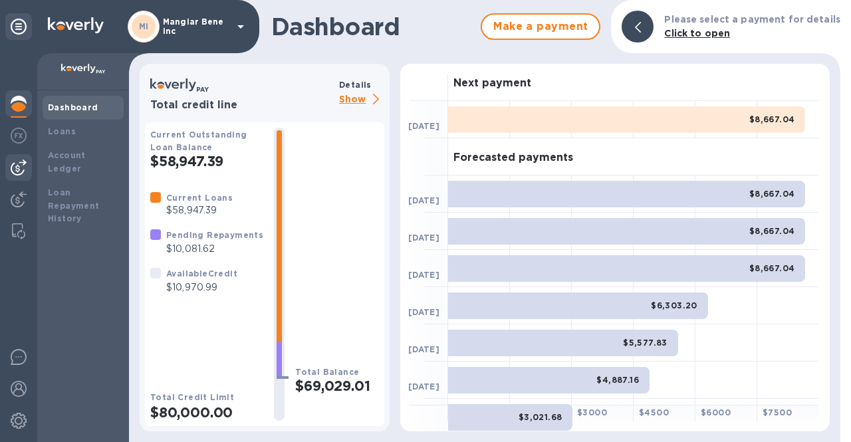 The height and width of the screenshot is (442, 851). What do you see at coordinates (19, 136) in the screenshot?
I see `img: Foreign exchange` at bounding box center [19, 136].